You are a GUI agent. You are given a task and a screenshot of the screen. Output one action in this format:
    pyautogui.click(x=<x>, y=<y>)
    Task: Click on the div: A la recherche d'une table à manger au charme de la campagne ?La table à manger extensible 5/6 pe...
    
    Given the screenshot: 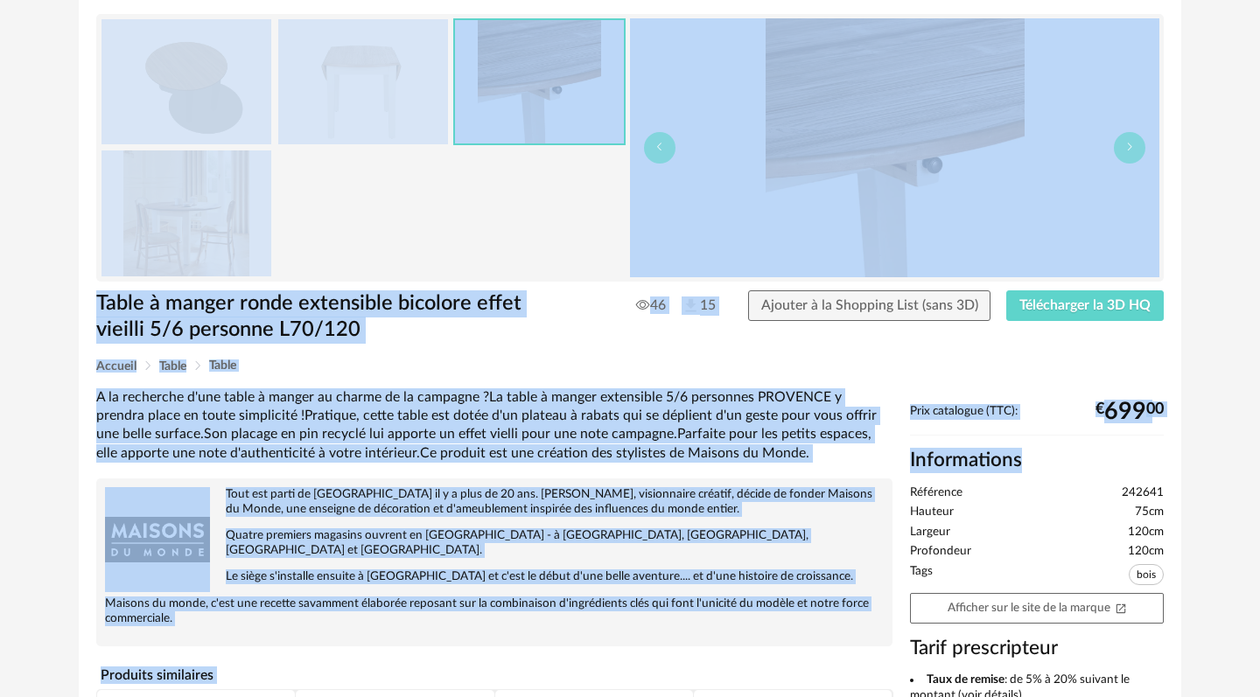 What is the action you would take?
    pyautogui.click(x=494, y=425)
    